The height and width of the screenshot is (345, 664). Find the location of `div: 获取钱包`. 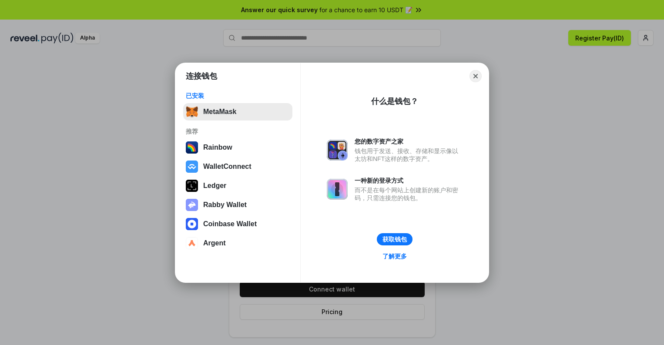

div: 获取钱包 is located at coordinates (395, 239).